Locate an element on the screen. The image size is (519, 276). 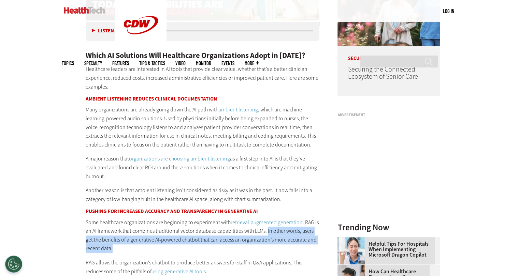
p: Some healthcare organizations are beginning to experiment with . RAG is an AI framework that comb... is located at coordinates (203, 236).